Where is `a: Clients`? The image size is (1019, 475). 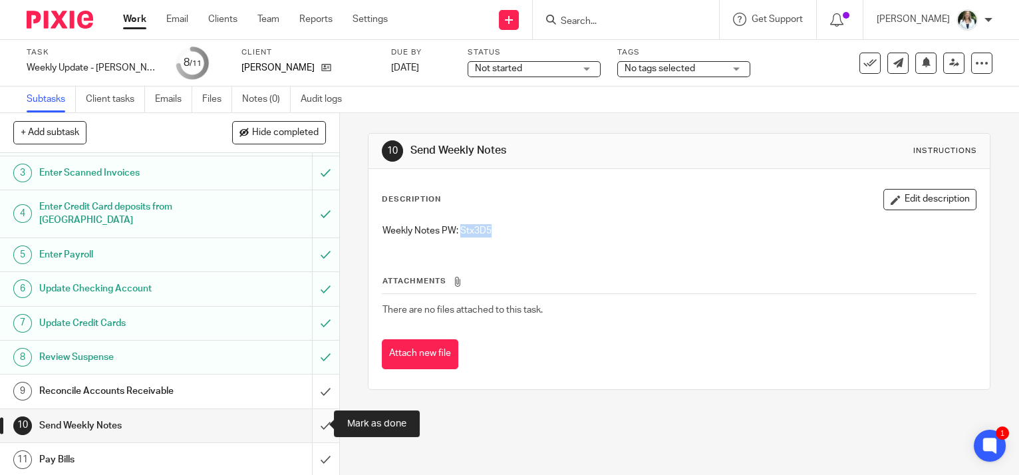
a: Clients is located at coordinates (223, 19).